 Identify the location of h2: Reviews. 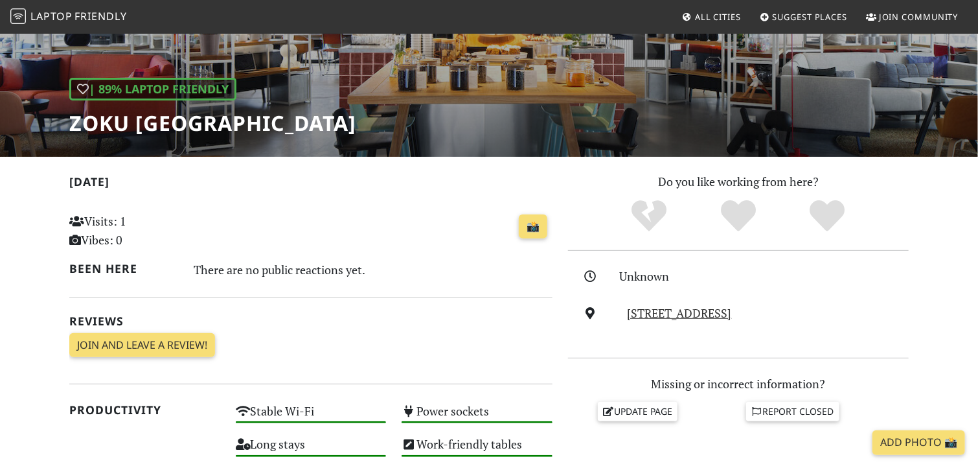
(311, 321).